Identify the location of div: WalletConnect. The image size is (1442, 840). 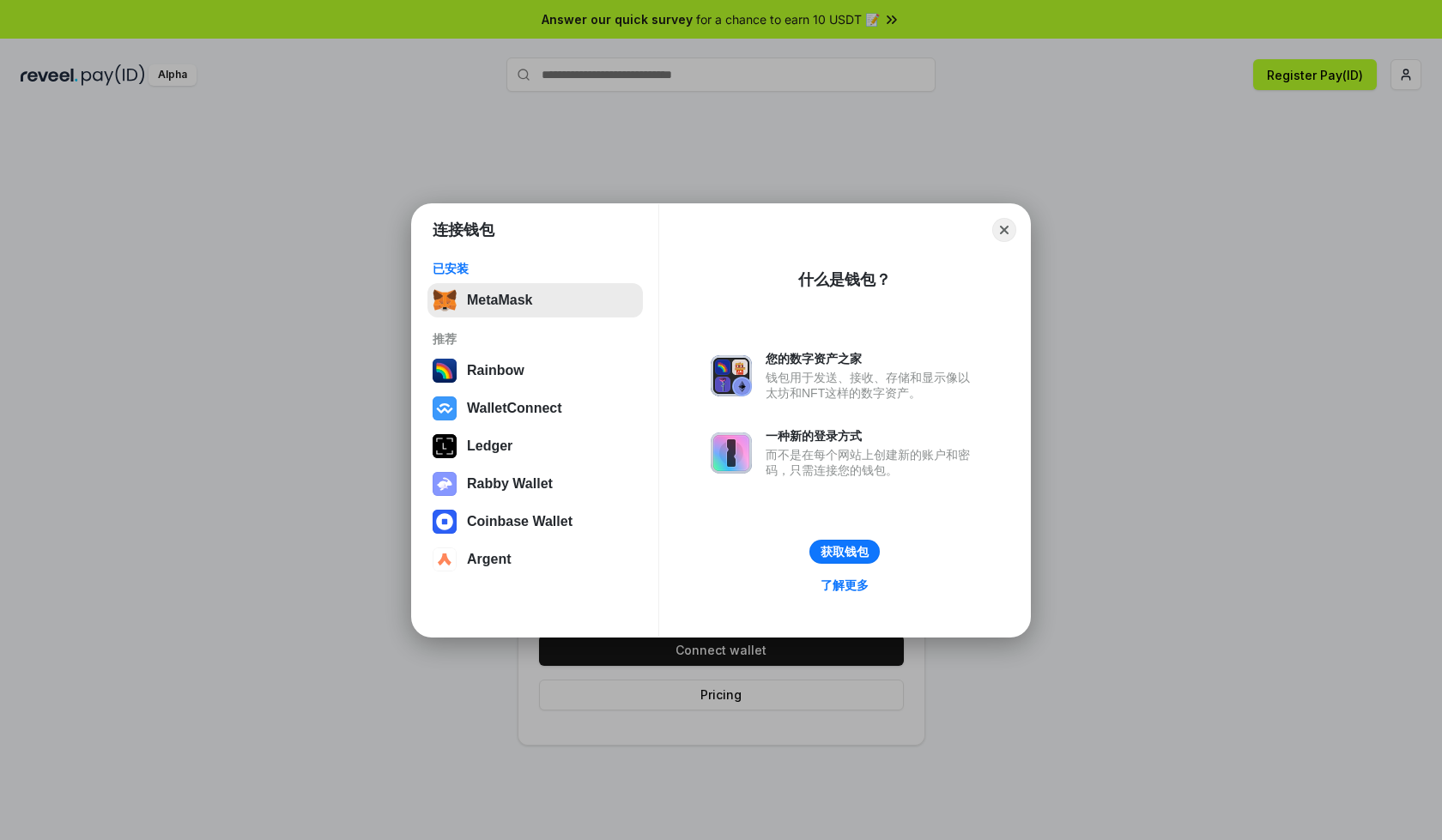
(514, 408).